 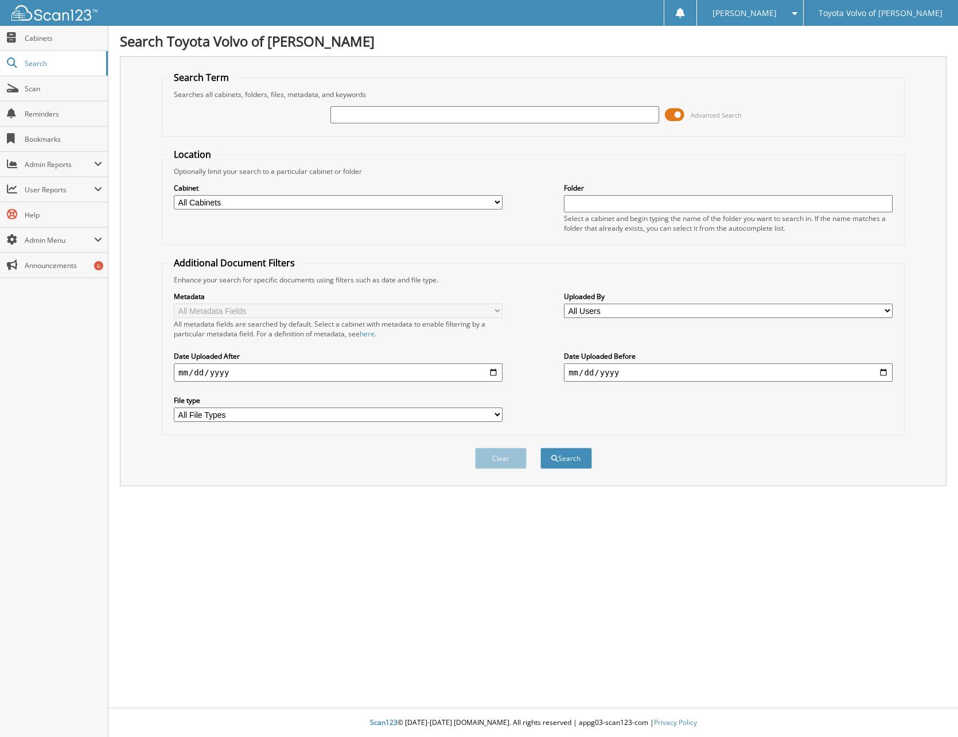 I want to click on label: Uploaded By, so click(x=728, y=296).